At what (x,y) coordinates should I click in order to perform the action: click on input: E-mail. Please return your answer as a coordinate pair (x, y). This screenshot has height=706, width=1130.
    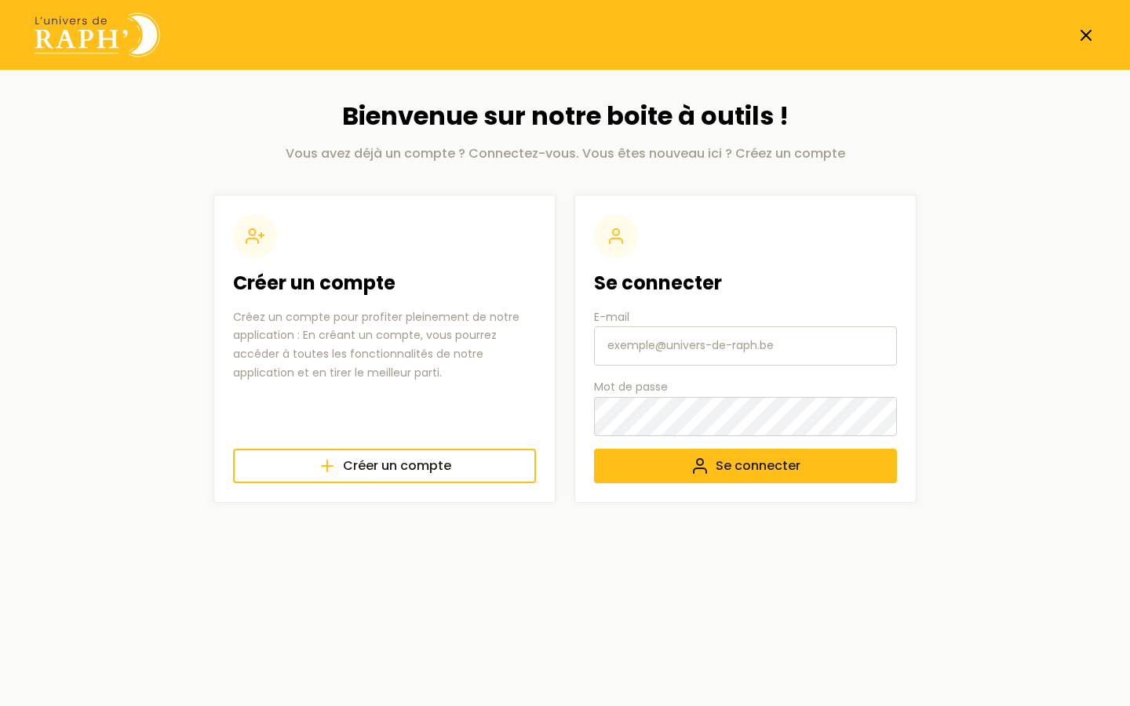
    Looking at the image, I should click on (745, 346).